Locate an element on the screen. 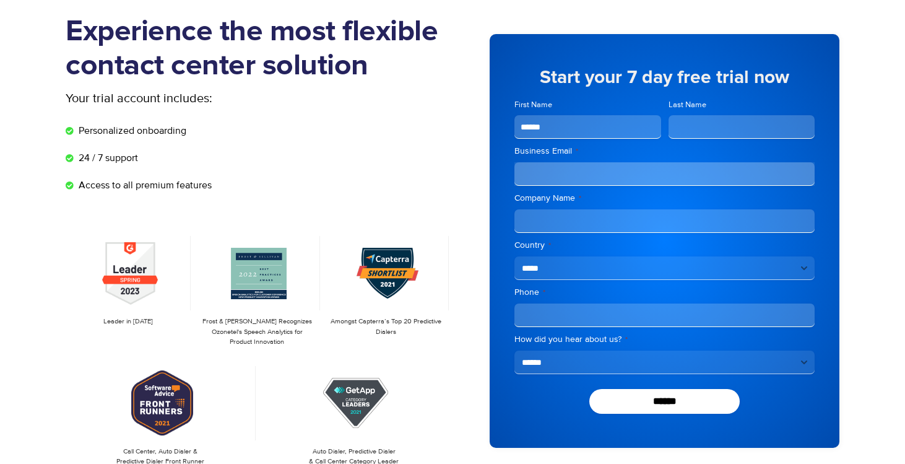  label: Country is located at coordinates (664, 245).